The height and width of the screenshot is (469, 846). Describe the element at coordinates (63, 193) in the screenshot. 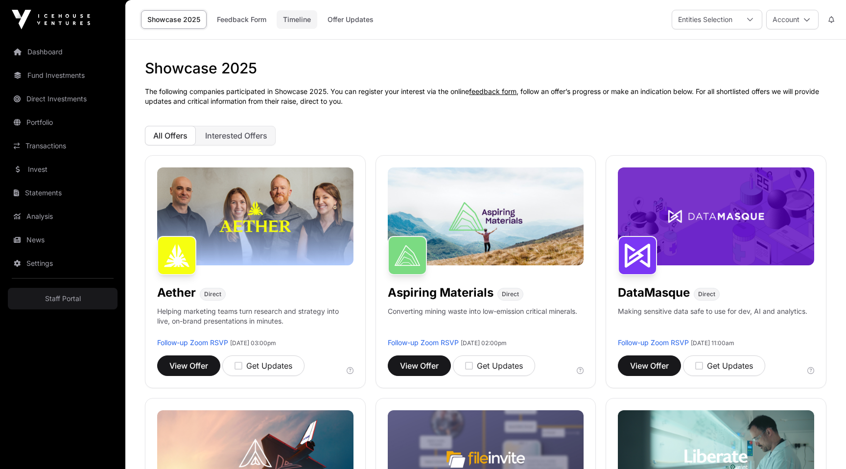

I see `a: Statements` at that location.